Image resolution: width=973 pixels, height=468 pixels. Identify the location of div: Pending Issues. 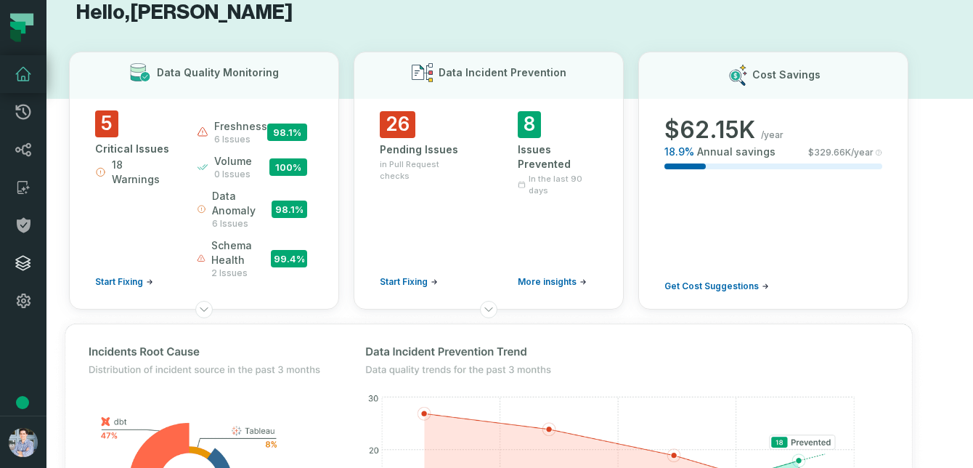
(420, 150).